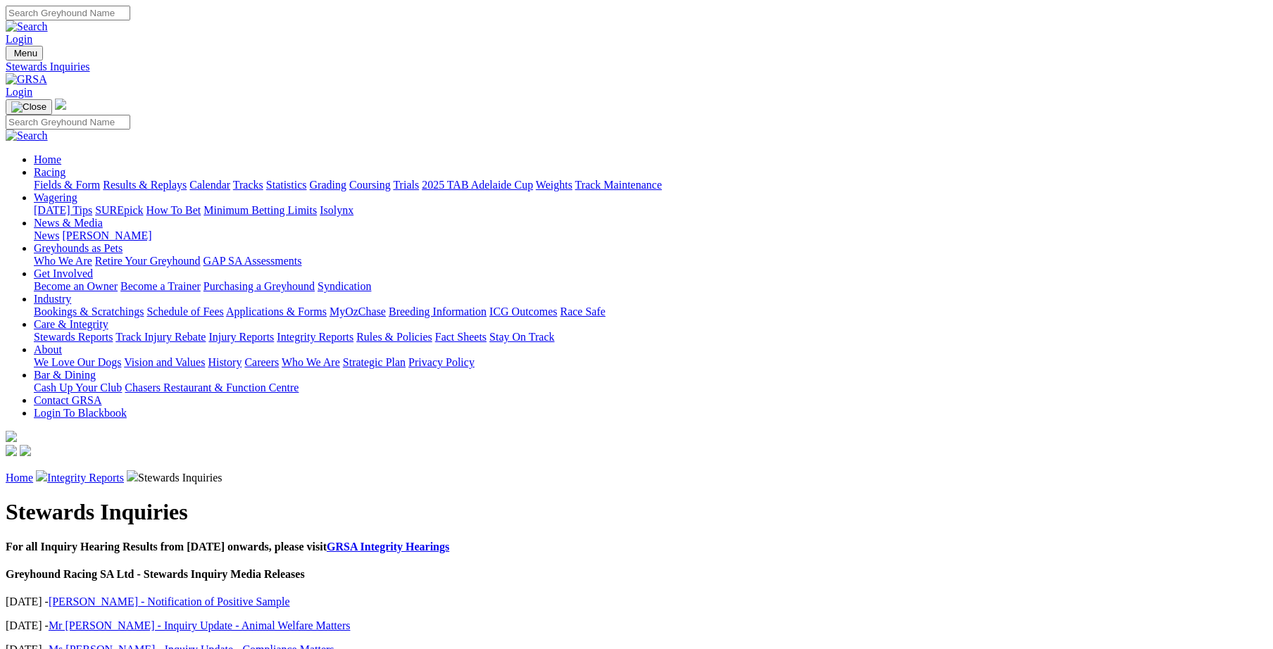  What do you see at coordinates (287, 184) in the screenshot?
I see `a: Statistics` at bounding box center [287, 184].